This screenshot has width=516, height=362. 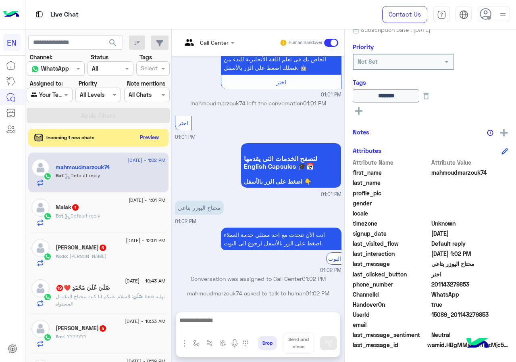 What do you see at coordinates (210, 343) in the screenshot?
I see `img: Trigger scenario` at bounding box center [210, 343].